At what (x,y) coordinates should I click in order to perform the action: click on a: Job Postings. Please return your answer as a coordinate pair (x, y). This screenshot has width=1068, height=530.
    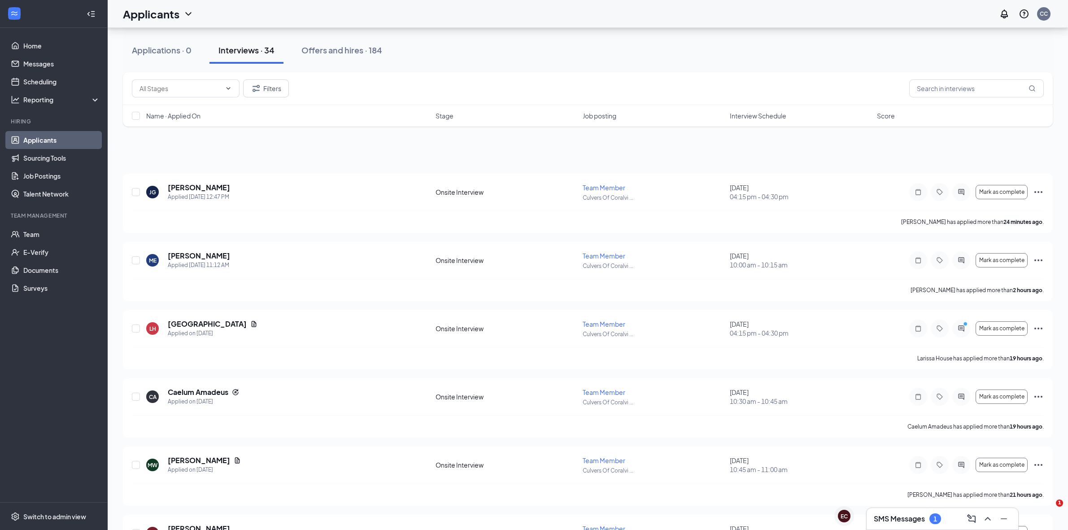
    Looking at the image, I should click on (61, 176).